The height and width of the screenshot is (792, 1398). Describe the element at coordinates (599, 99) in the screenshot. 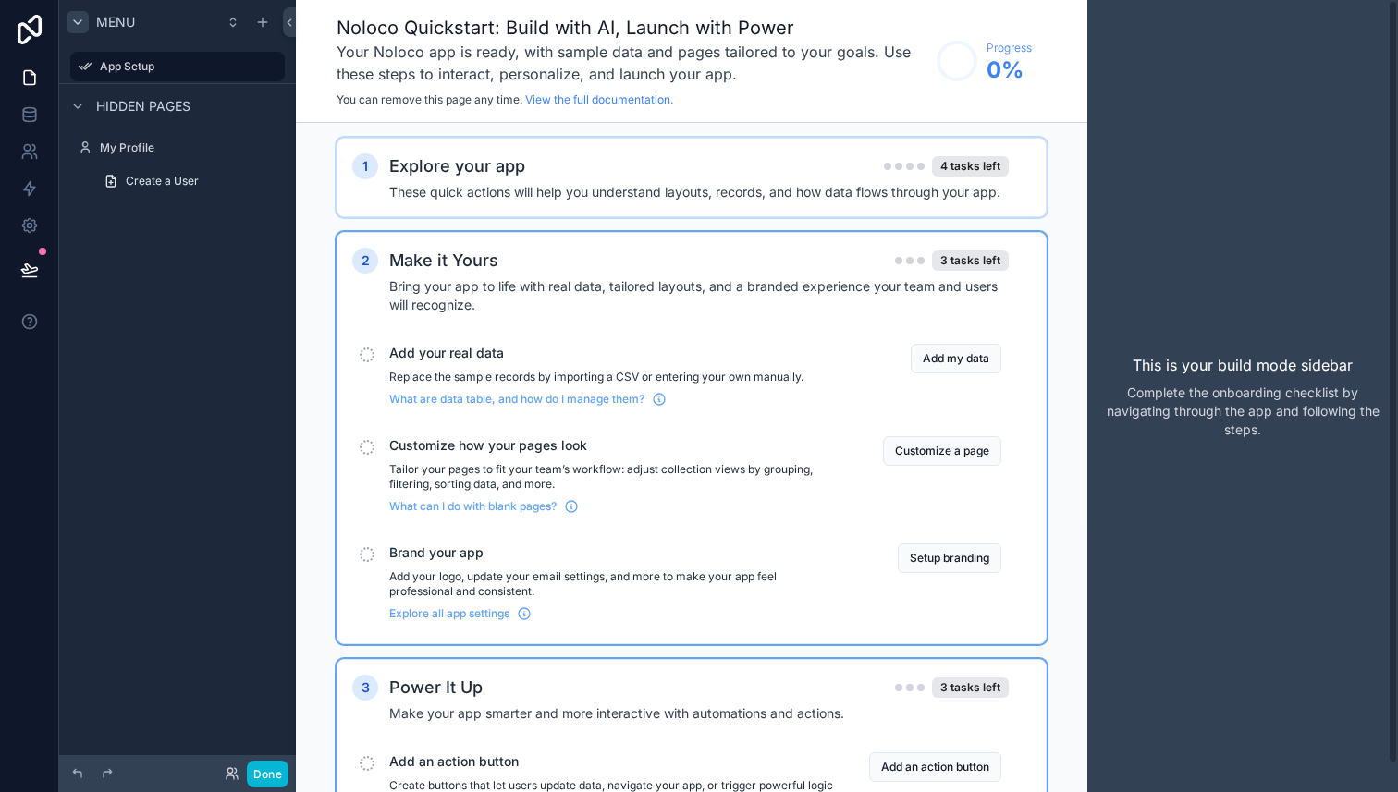

I see `a: View the full documentation.` at that location.